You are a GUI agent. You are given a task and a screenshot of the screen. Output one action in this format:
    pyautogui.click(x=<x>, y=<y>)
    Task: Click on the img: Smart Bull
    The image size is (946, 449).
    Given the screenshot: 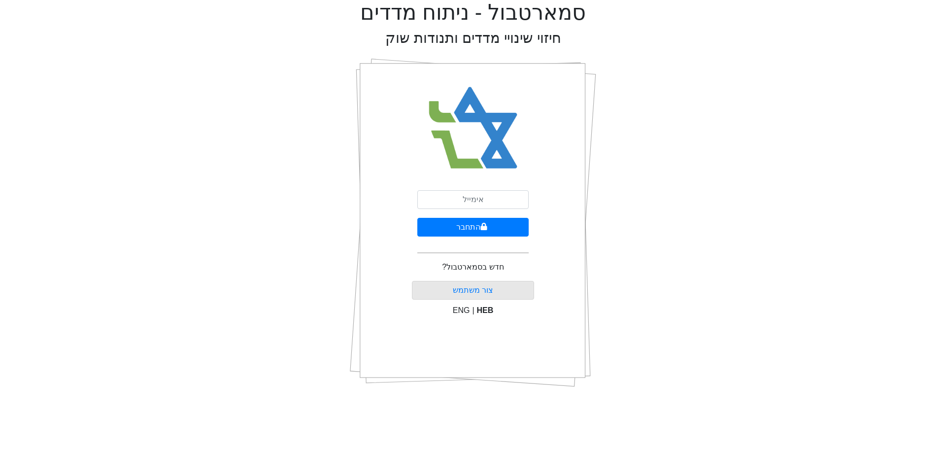 What is the action you would take?
    pyautogui.click(x=473, y=128)
    